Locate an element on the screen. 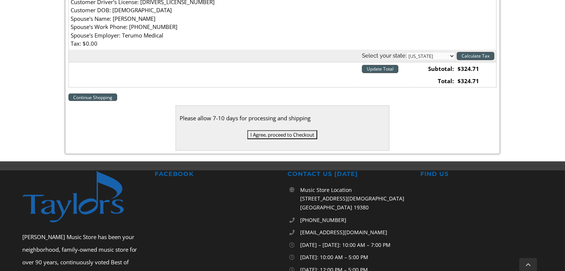 The height and width of the screenshot is (271, 565). h2: FACEBOOK is located at coordinates (216, 174).